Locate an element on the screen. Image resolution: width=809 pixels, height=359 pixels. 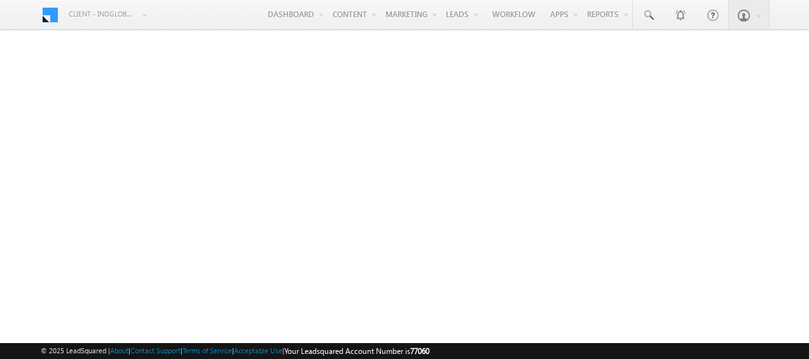
a: Terms of Service is located at coordinates (207, 350).